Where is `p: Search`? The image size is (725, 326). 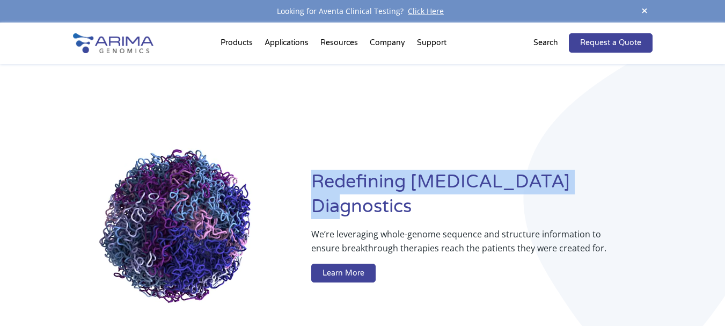 p: Search is located at coordinates (545, 43).